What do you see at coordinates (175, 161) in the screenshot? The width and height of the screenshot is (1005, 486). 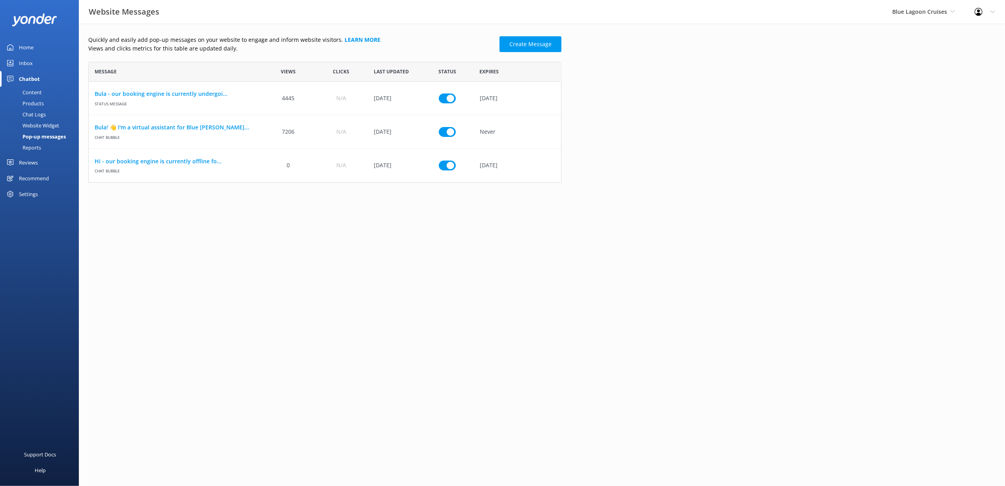 I see `a: Hi - our booking engine is currently offline fo...` at bounding box center [175, 161].